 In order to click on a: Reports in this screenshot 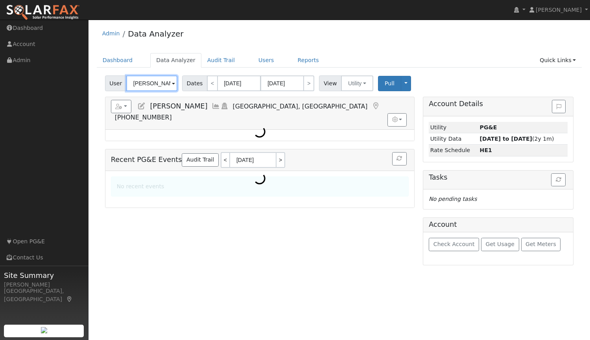, I will do `click(308, 60)`.